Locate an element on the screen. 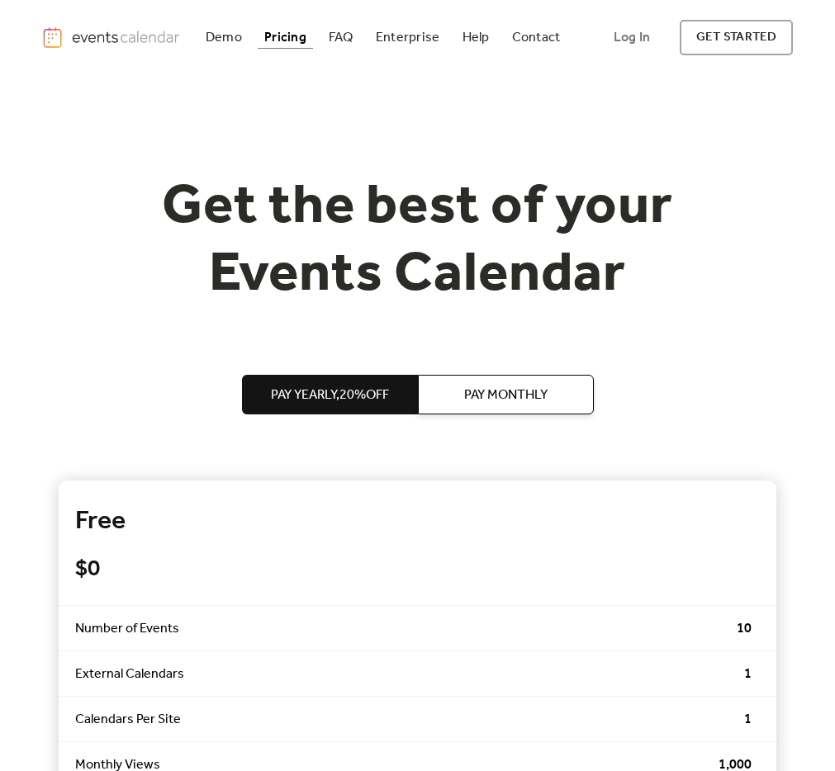 The height and width of the screenshot is (771, 835). button: Pay Yearly,20%off is located at coordinates (329, 395).